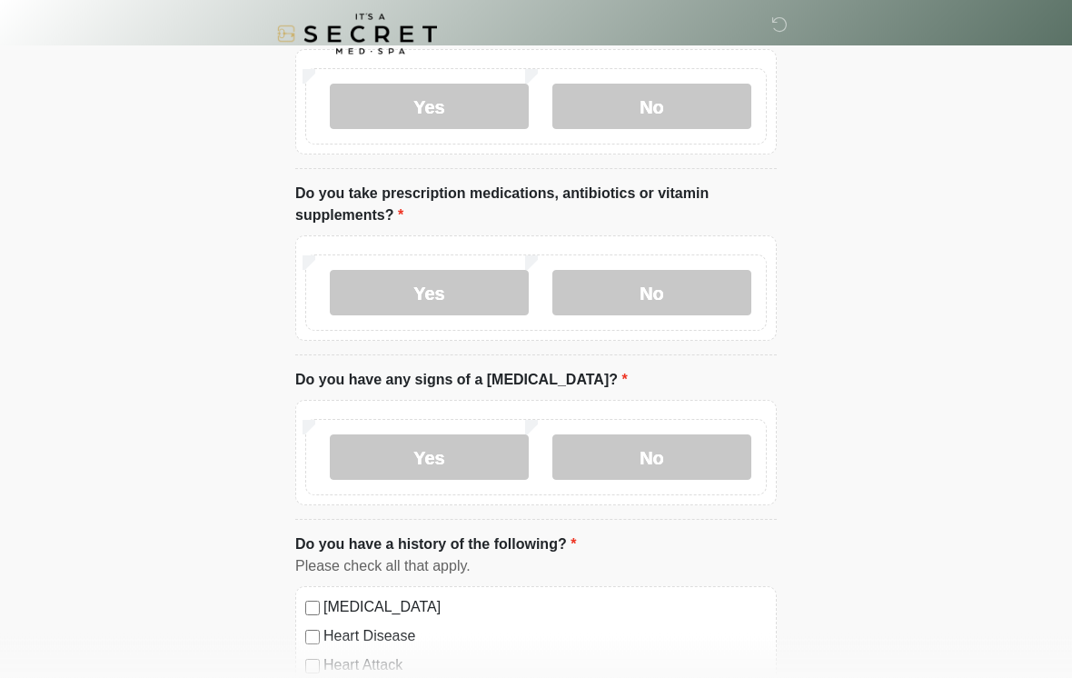 The height and width of the screenshot is (678, 1072). I want to click on label: Do you have a history of the following?, so click(435, 545).